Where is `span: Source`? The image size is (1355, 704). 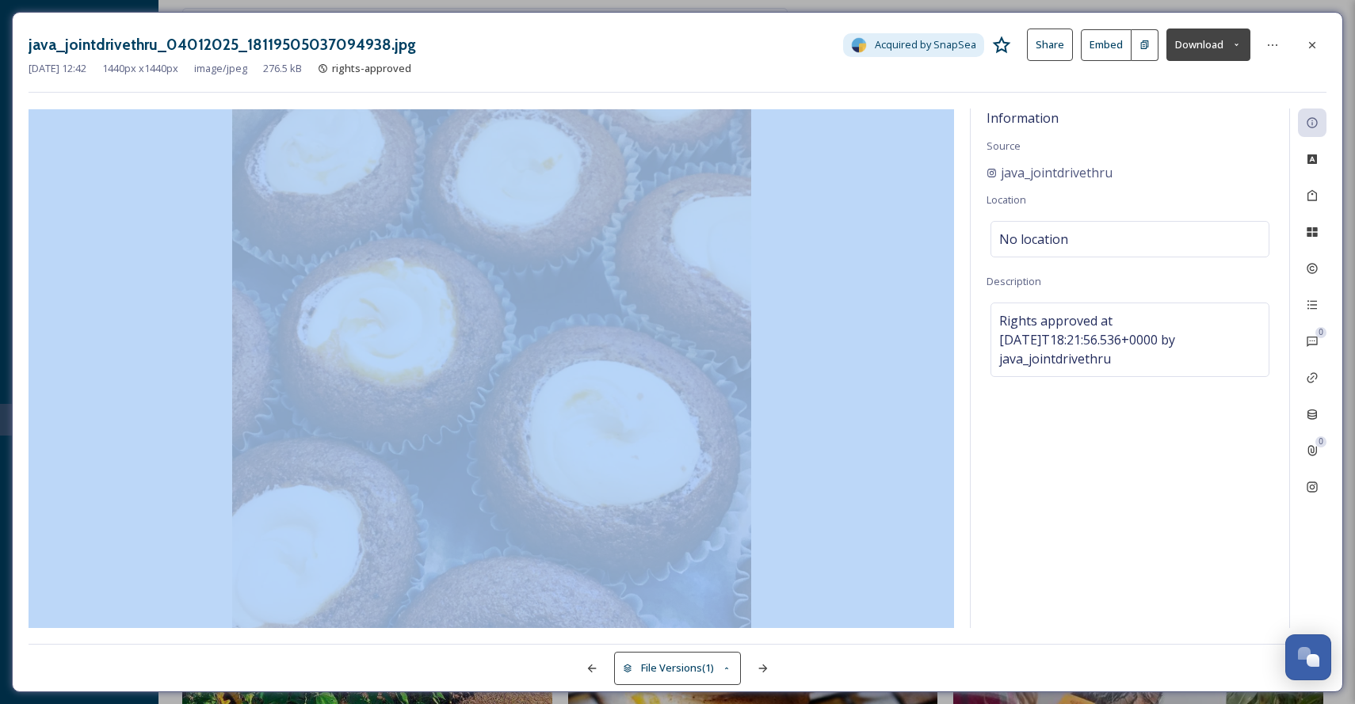 span: Source is located at coordinates (1003, 146).